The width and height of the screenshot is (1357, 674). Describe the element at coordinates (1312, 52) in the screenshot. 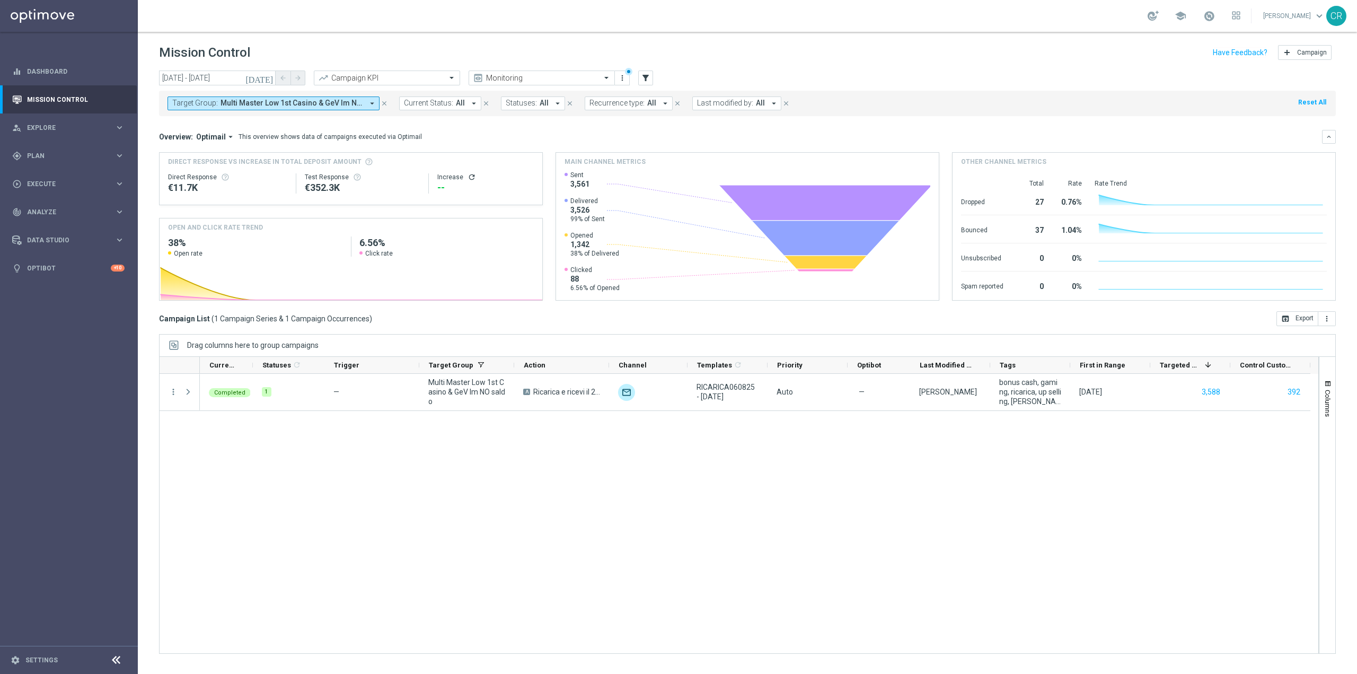

I see `span: Campaign` at that location.